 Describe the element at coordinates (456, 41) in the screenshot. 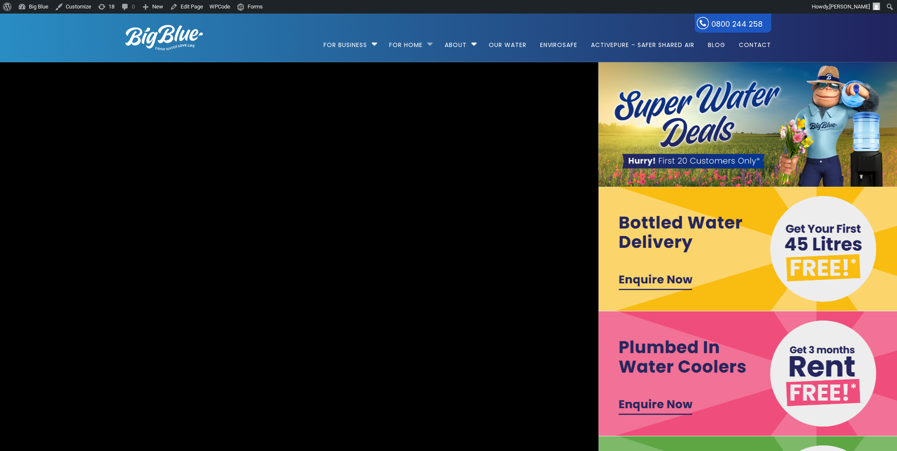

I see `a: About` at that location.